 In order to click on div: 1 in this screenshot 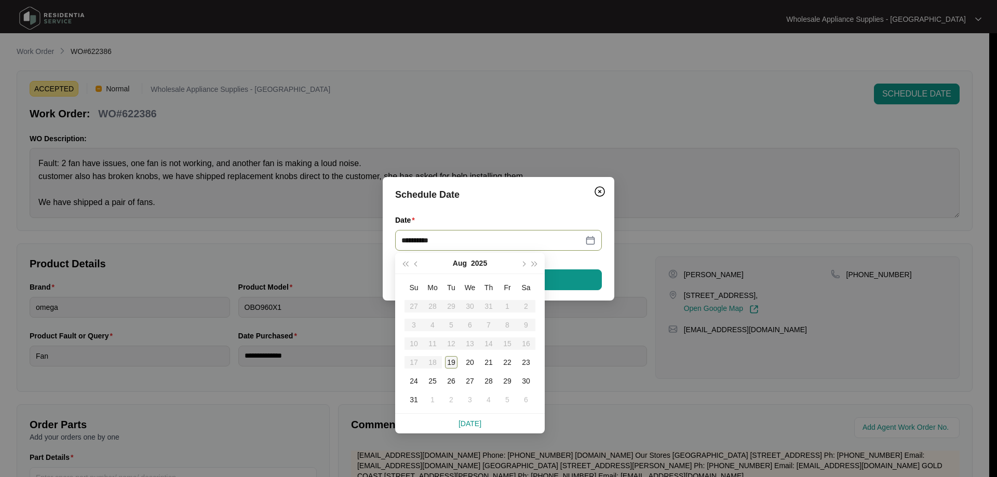, I will do `click(432, 400)`.